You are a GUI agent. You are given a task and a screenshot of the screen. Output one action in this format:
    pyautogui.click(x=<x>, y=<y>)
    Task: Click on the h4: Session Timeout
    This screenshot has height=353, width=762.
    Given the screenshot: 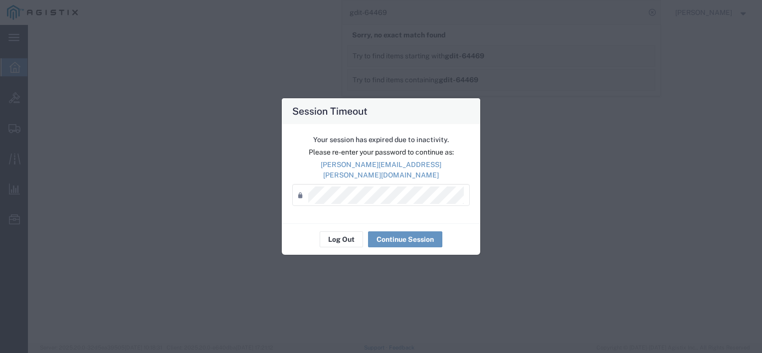 What is the action you would take?
    pyautogui.click(x=329, y=111)
    